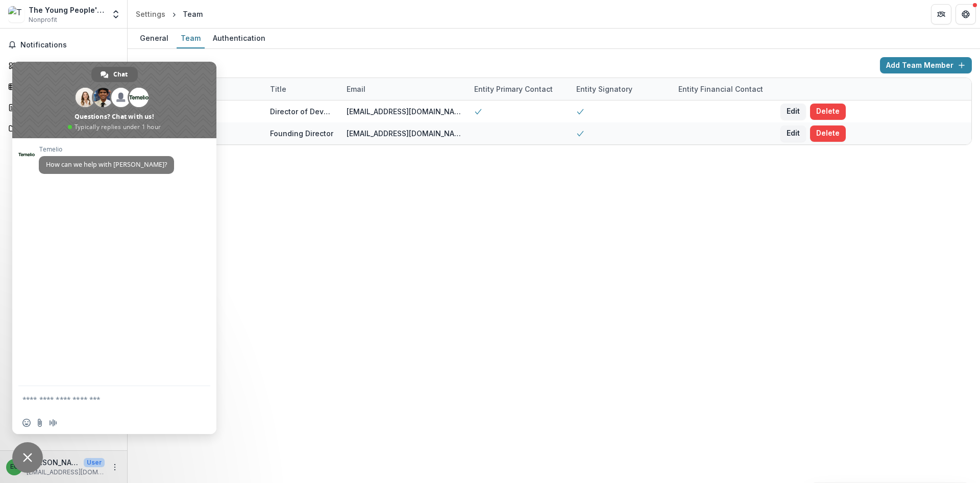 Image resolution: width=980 pixels, height=483 pixels. What do you see at coordinates (190, 38) in the screenshot?
I see `a: Team` at bounding box center [190, 38].